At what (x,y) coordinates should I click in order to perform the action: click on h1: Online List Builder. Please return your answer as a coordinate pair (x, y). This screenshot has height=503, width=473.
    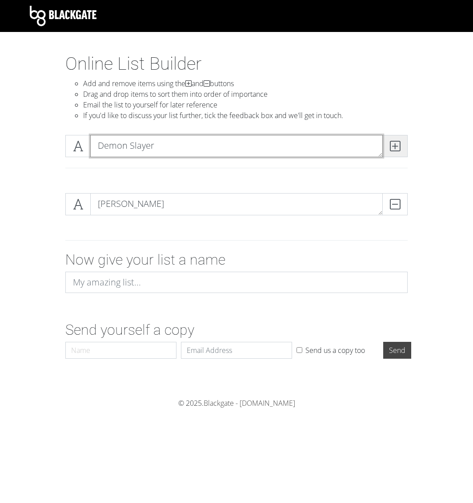
    Looking at the image, I should click on (236, 64).